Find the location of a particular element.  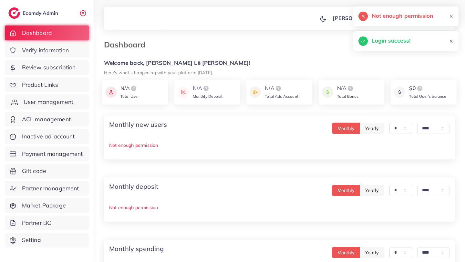

h3: Dashboard is located at coordinates (127, 45).